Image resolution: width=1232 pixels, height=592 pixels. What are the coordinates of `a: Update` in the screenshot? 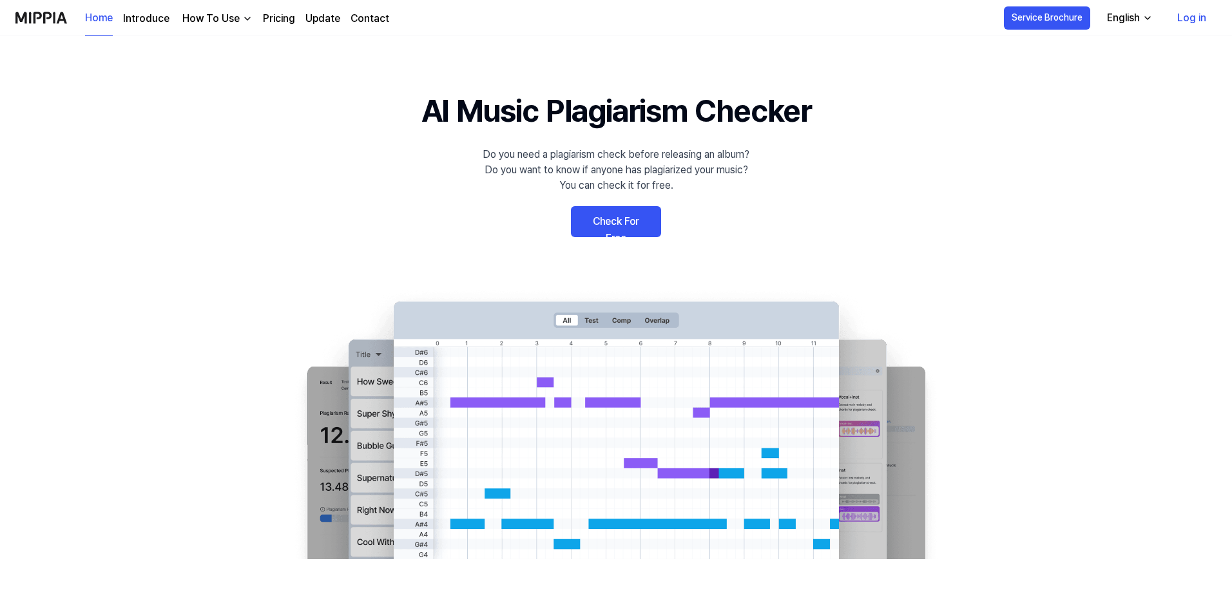 It's located at (323, 19).